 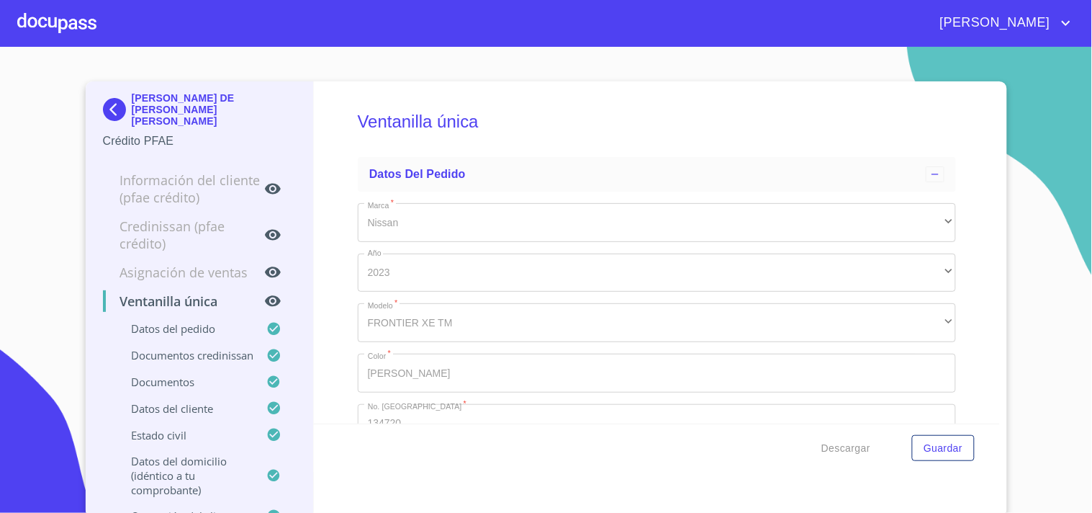 I want to click on h5: Ventanilla única, so click(x=657, y=122).